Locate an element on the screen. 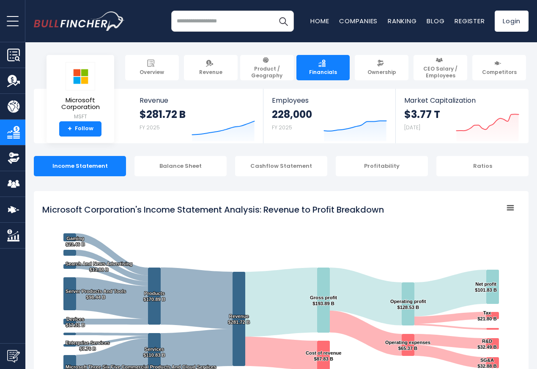 The height and width of the screenshot is (369, 537). a: Overview is located at coordinates (152, 68).